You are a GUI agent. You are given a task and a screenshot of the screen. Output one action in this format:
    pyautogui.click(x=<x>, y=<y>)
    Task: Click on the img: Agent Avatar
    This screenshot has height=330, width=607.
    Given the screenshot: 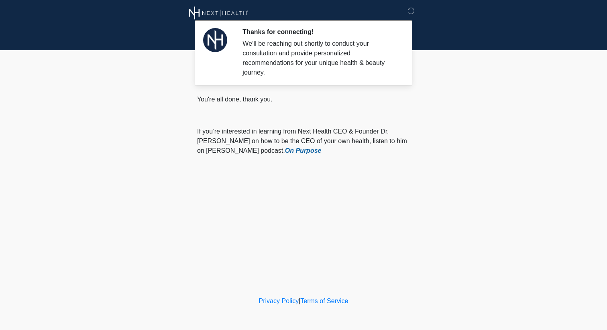 What is the action you would take?
    pyautogui.click(x=215, y=40)
    